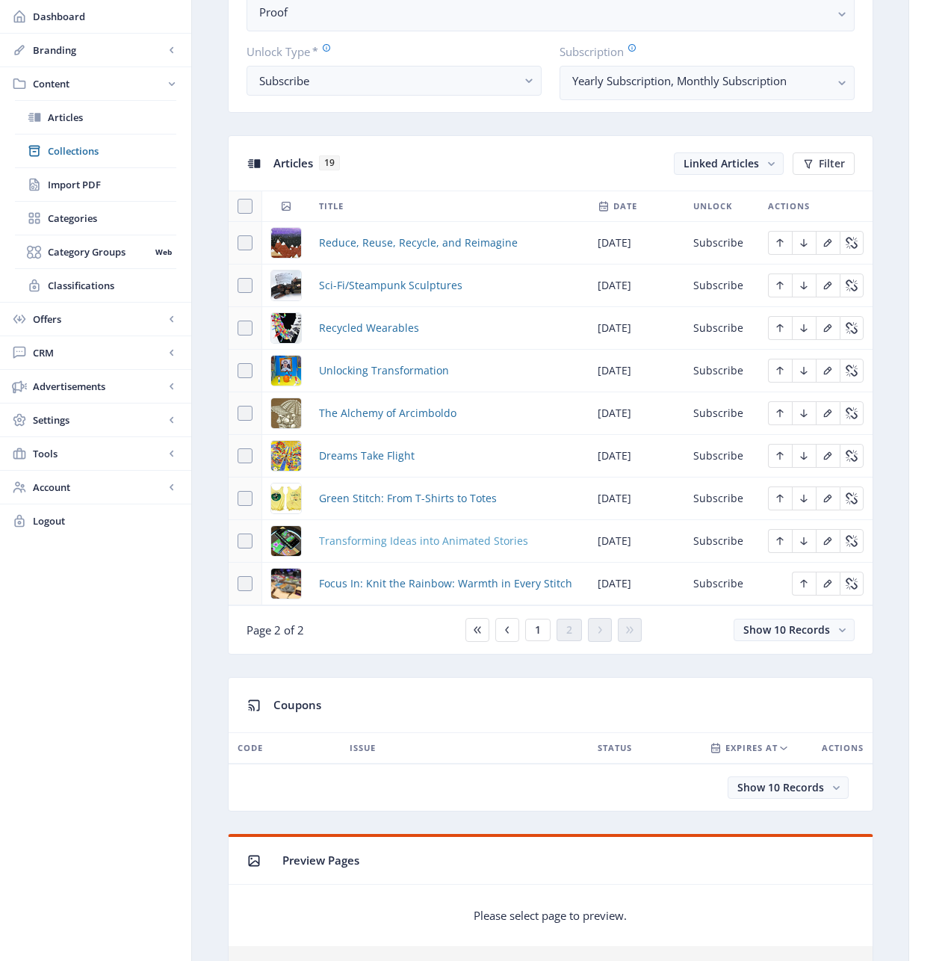  What do you see at coordinates (331, 206) in the screenshot?
I see `span: Title` at bounding box center [331, 206].